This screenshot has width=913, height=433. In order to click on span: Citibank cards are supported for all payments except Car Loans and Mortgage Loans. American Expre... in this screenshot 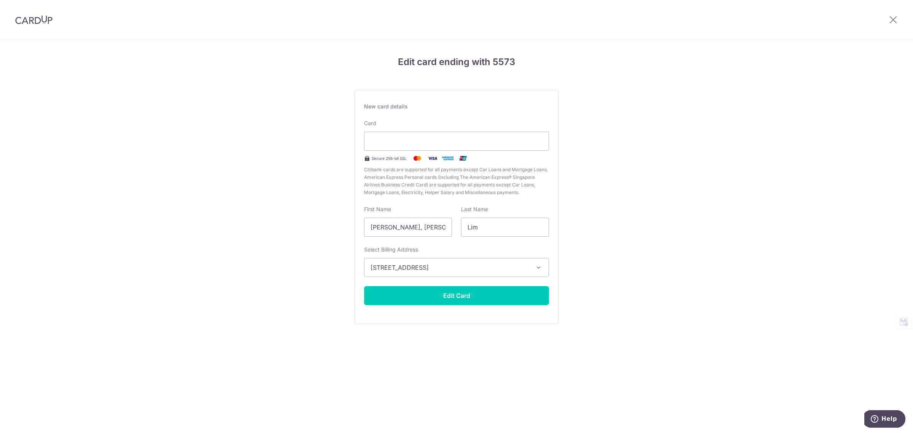, I will do `click(457, 181)`.